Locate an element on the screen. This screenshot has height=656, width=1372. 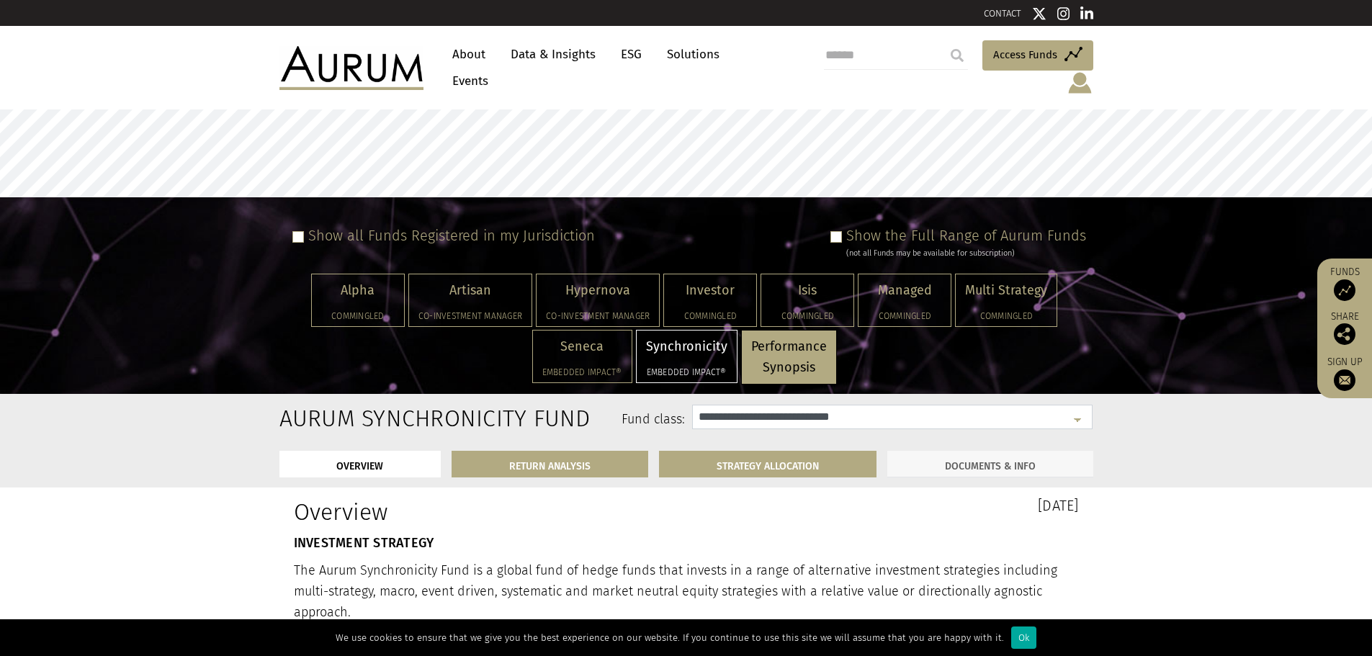
img: Aurum is located at coordinates (351, 68).